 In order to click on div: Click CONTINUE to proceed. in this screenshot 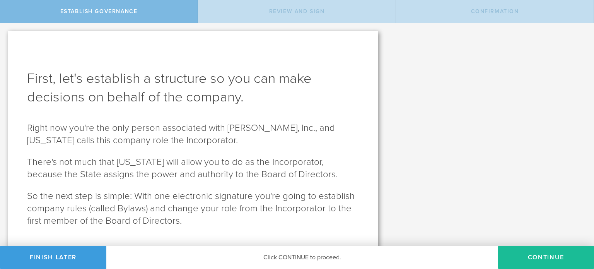, I will do `click(302, 257)`.